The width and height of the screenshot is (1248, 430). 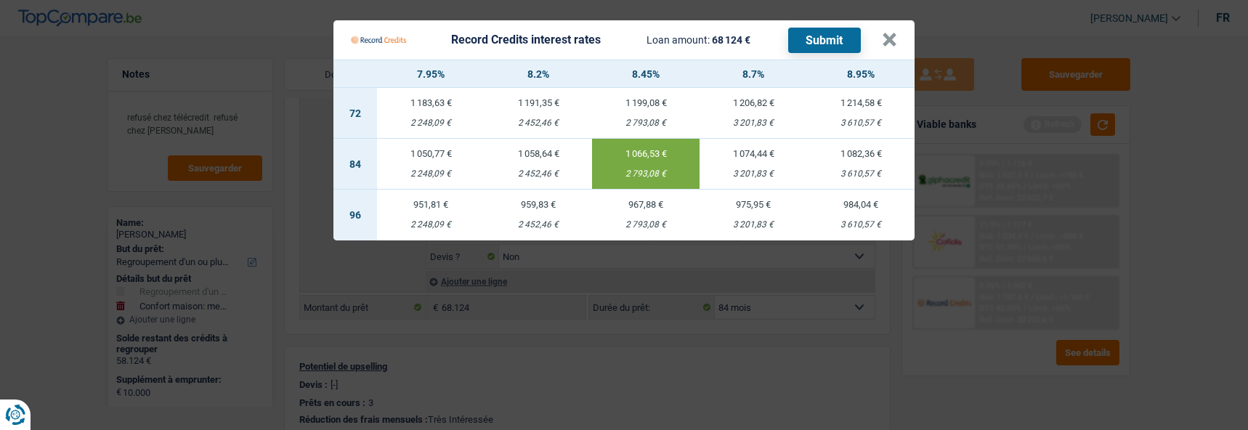 What do you see at coordinates (753, 204) in the screenshot?
I see `div: 975,95 €` at bounding box center [753, 204].